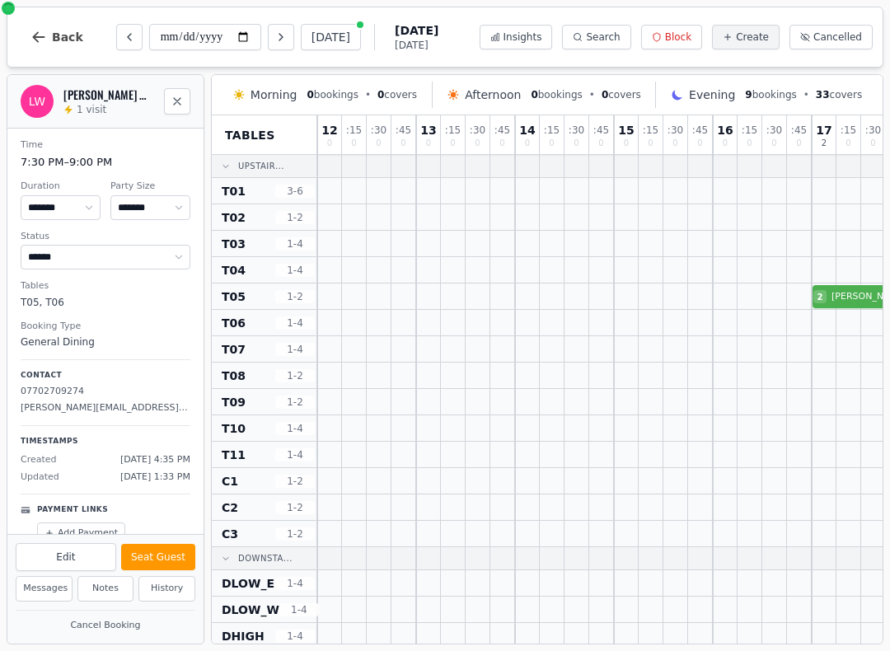 This screenshot has width=890, height=651. I want to click on span: 12, so click(329, 130).